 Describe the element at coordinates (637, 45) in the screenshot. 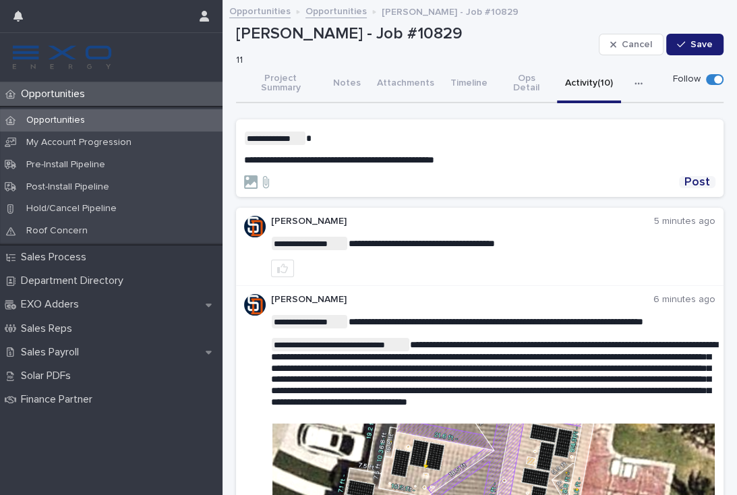

I see `span: Cancel` at that location.